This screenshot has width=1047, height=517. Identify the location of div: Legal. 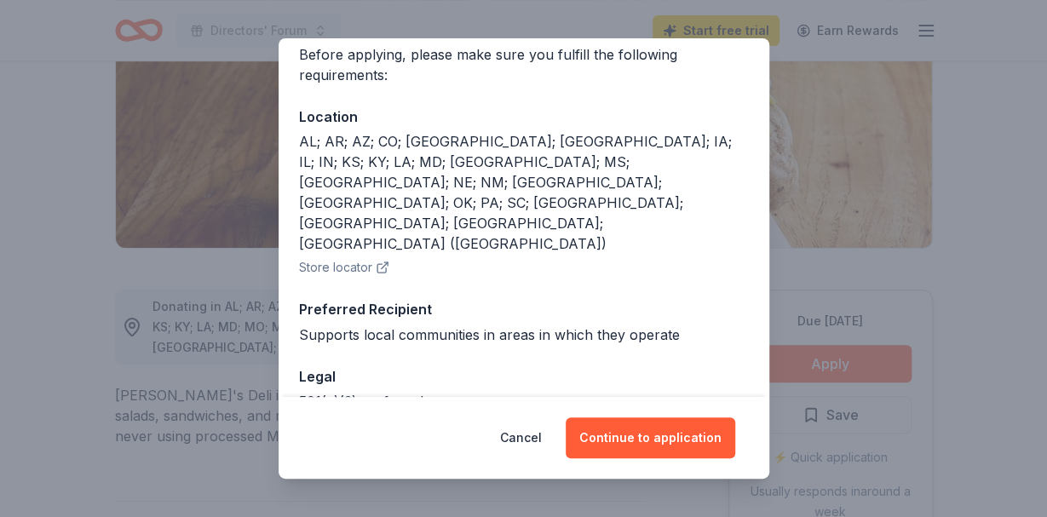
(524, 377).